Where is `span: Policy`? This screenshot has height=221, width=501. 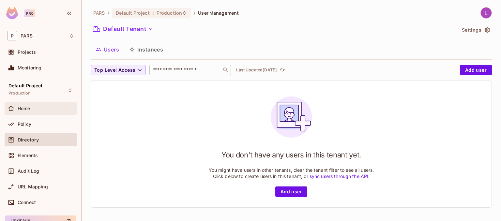 span: Policy is located at coordinates (24, 124).